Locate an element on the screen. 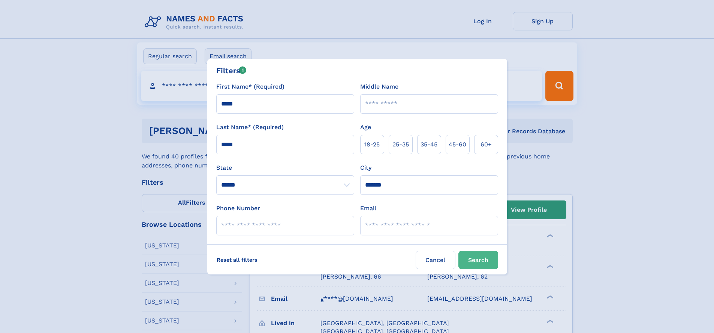 The height and width of the screenshot is (333, 714). label: Email is located at coordinates (368, 208).